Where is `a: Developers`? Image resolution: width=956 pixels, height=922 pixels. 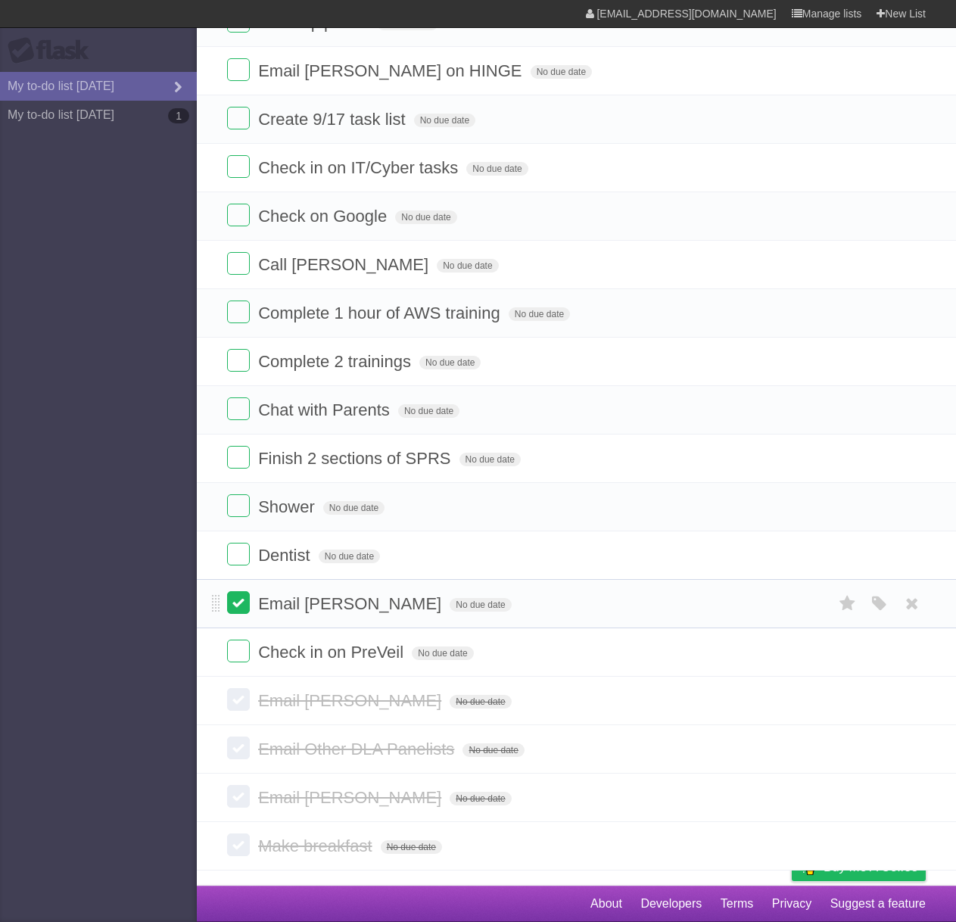 a: Developers is located at coordinates (670, 903).